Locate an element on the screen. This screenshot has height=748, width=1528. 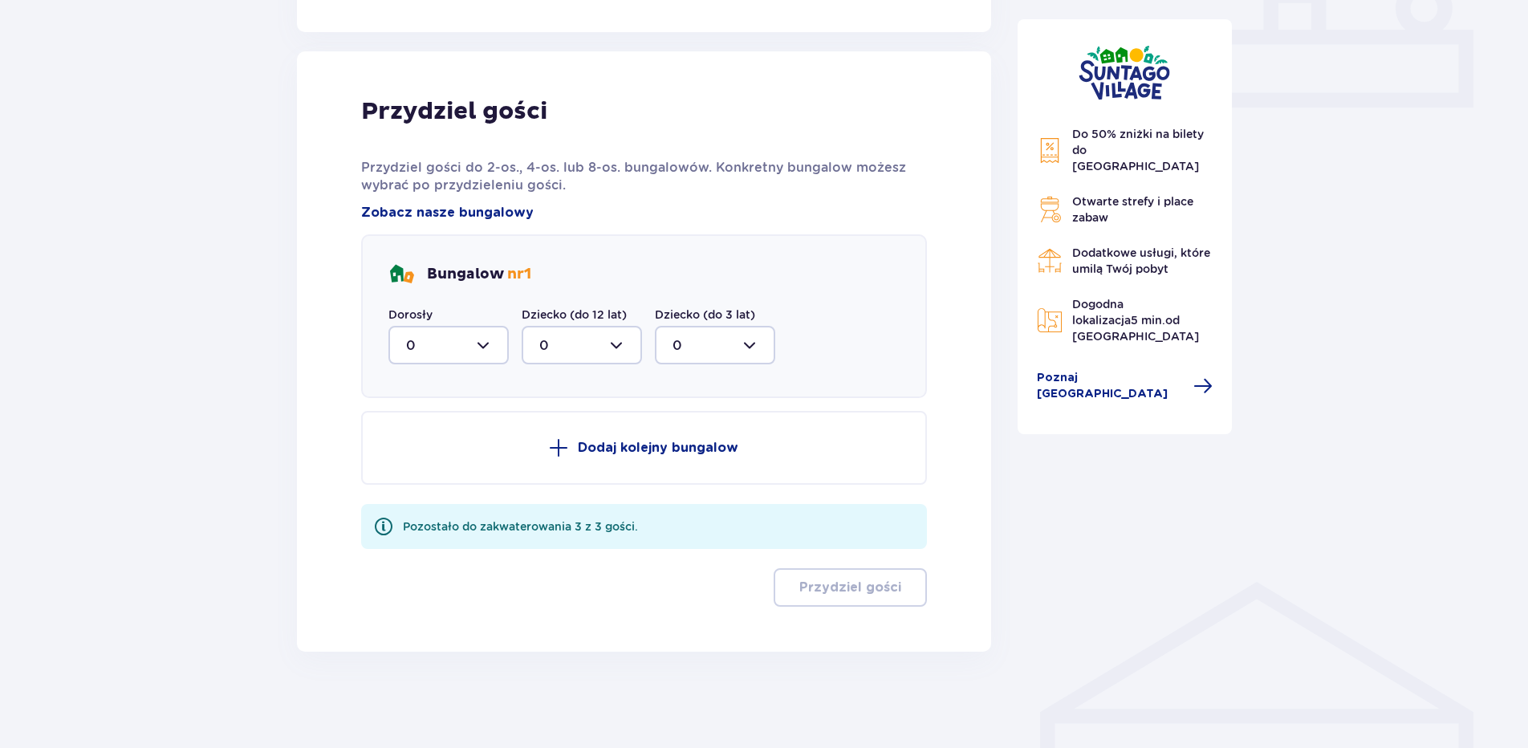
img: Discount Icon is located at coordinates (1050, 150).